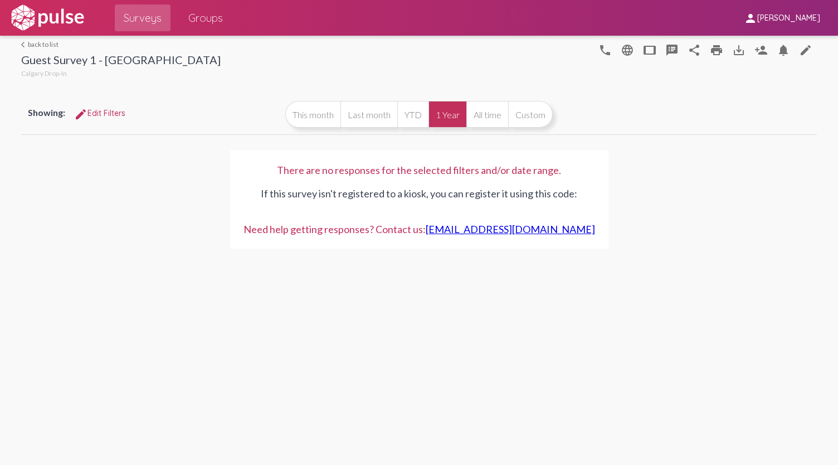  Describe the element at coordinates (530, 114) in the screenshot. I see `button: Custom` at that location.